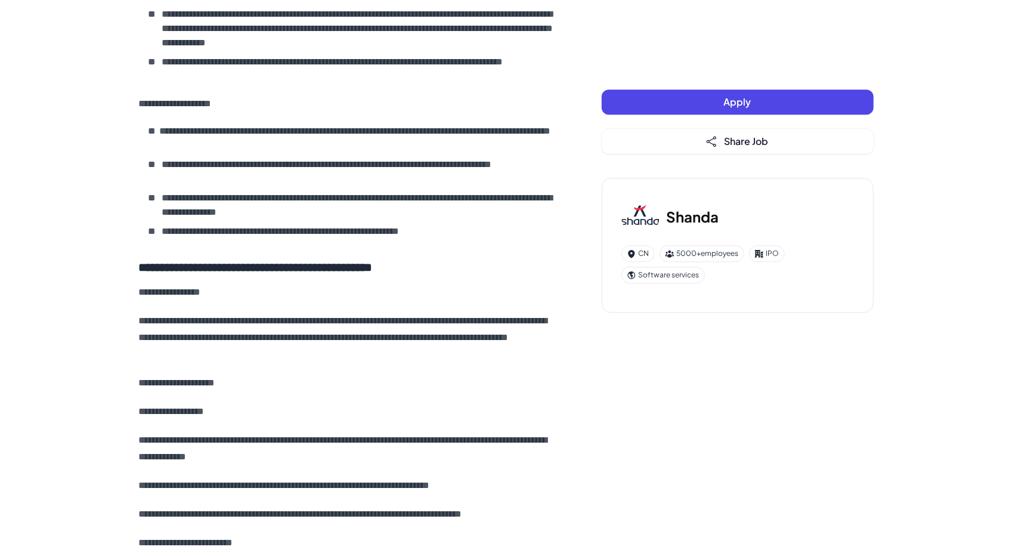 The height and width of the screenshot is (556, 1012). I want to click on button: Apply, so click(738, 102).